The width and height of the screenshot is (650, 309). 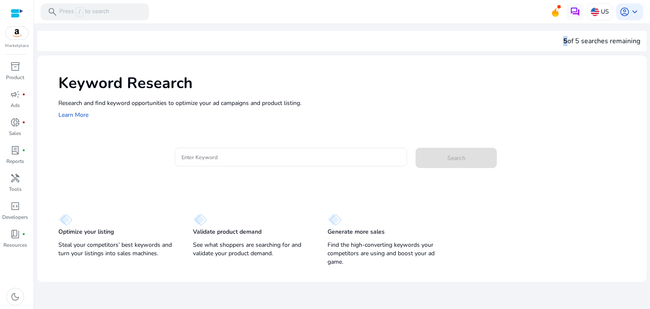 I want to click on span: keyboard_arrow_down, so click(x=634, y=12).